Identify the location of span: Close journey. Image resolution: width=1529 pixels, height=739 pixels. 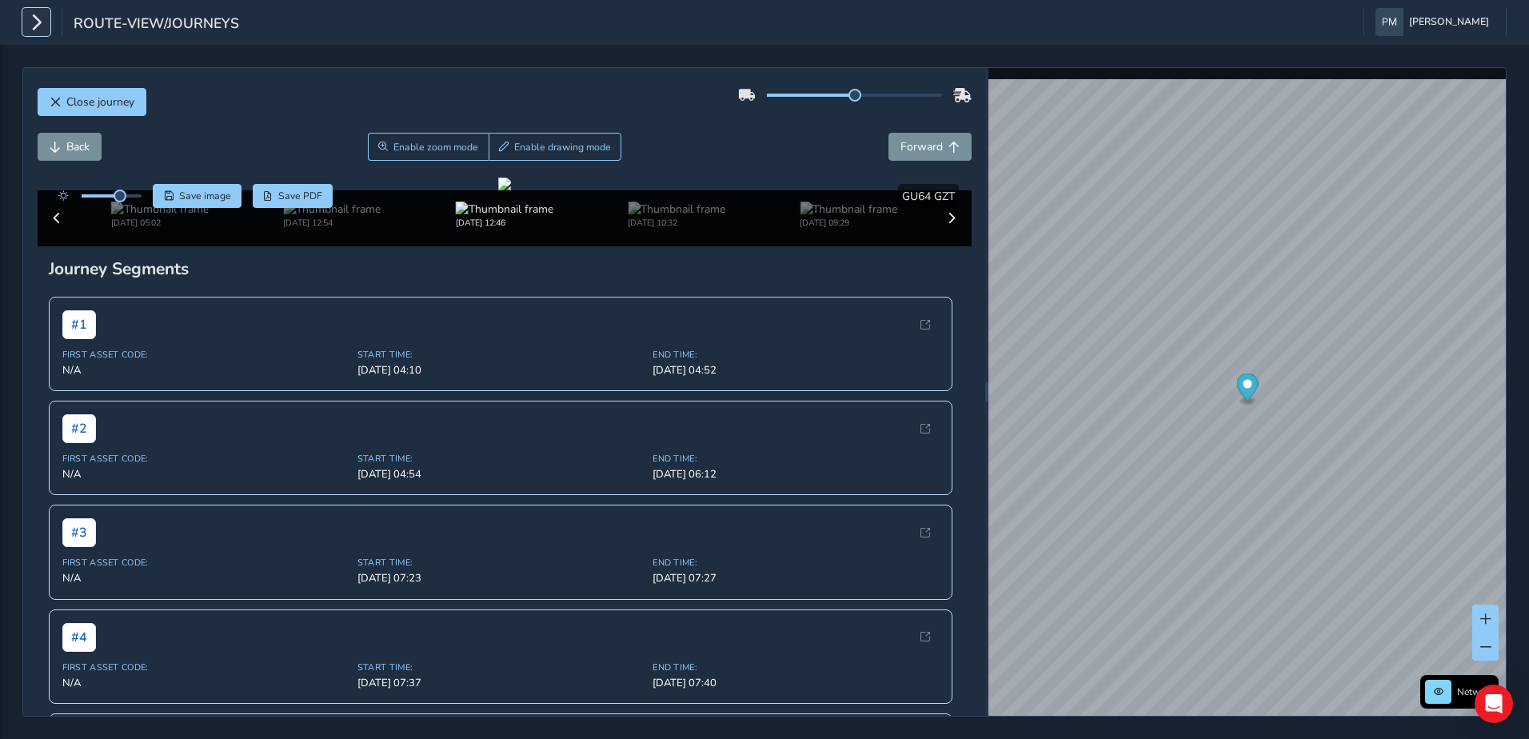
(100, 102).